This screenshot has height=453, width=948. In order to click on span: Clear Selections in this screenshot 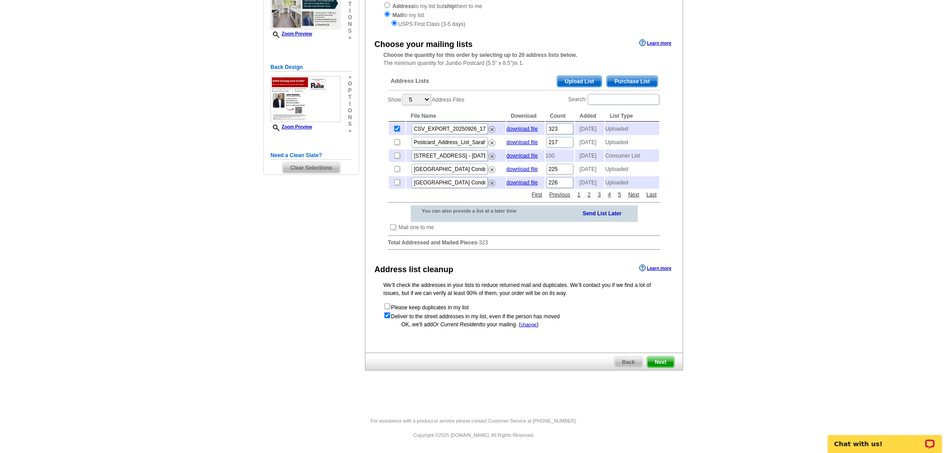, I will do `click(311, 168)`.